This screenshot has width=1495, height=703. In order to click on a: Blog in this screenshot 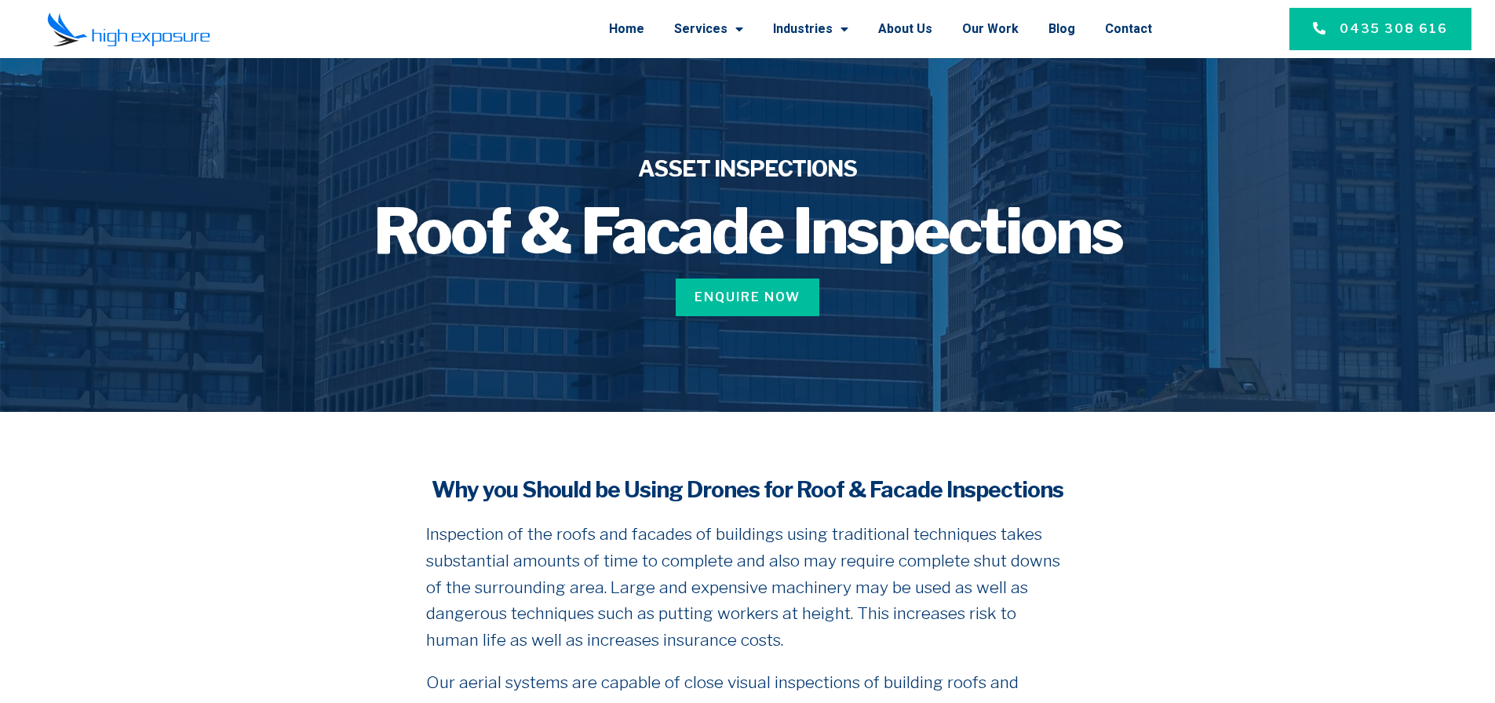, I will do `click(1062, 29)`.